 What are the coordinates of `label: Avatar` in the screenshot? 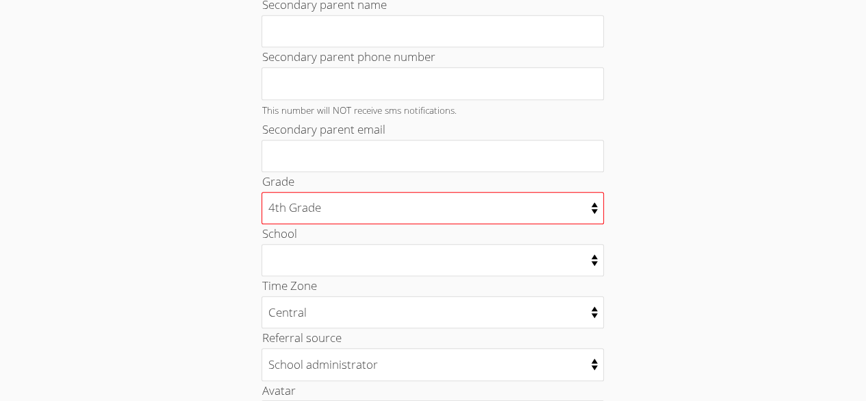 It's located at (278, 390).